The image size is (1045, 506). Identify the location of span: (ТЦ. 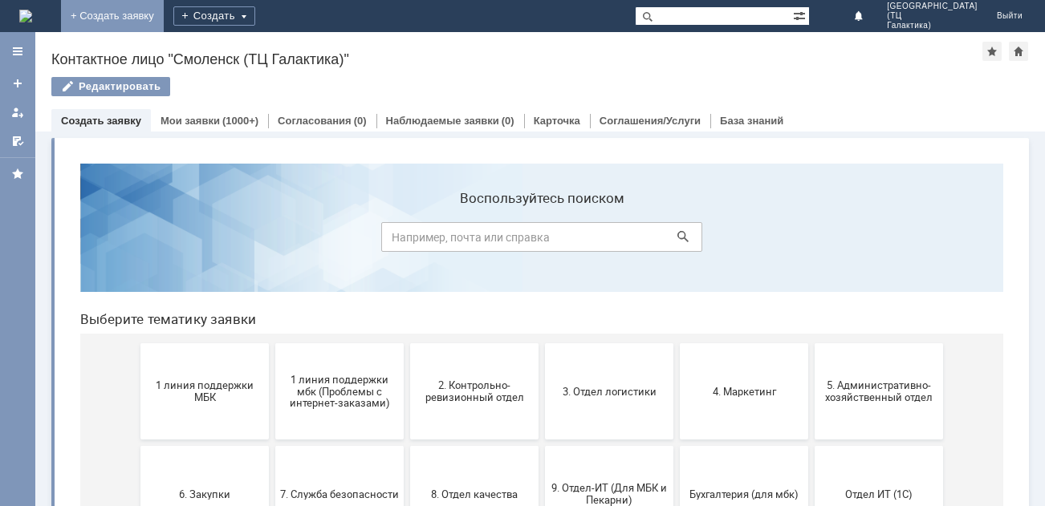
(931, 16).